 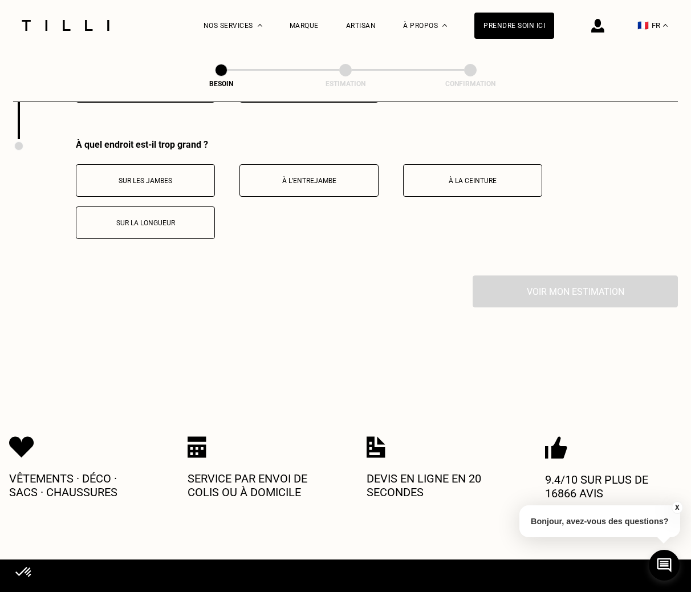 What do you see at coordinates (435, 485) in the screenshot?
I see `p: Devis en ligne en 20 secondes` at bounding box center [435, 485].